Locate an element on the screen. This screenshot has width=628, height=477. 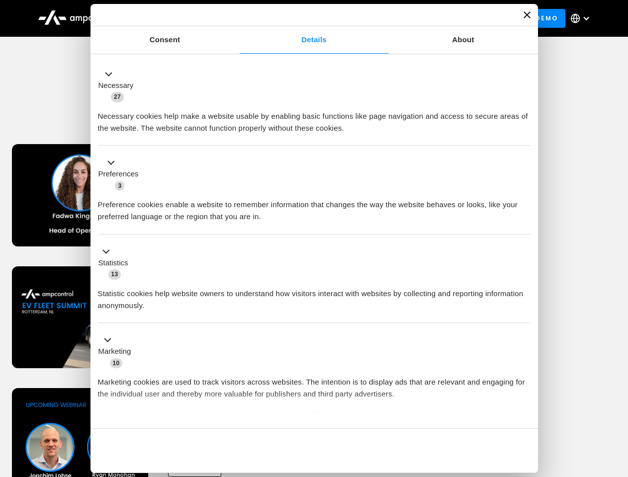
h1: Upcoming Webinars is located at coordinates (314, 112).